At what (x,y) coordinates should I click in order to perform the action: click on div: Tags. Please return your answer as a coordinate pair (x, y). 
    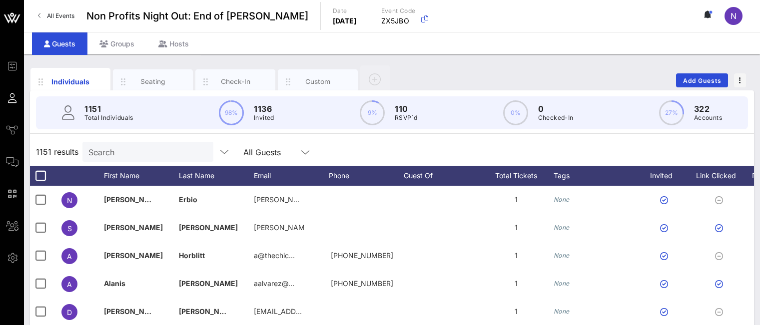
    Looking at the image, I should click on (596, 176).